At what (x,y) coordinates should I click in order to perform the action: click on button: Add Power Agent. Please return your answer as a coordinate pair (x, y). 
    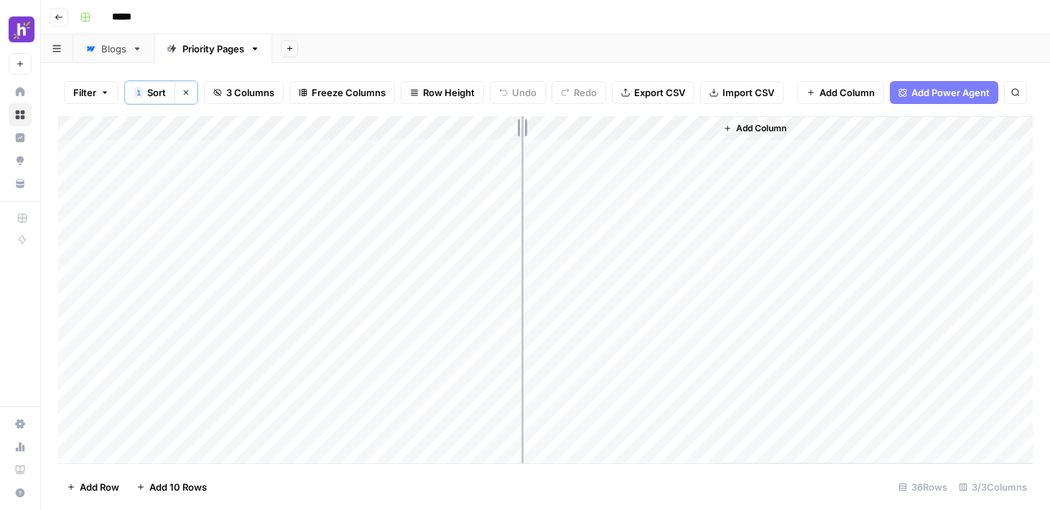
    Looking at the image, I should click on (943, 93).